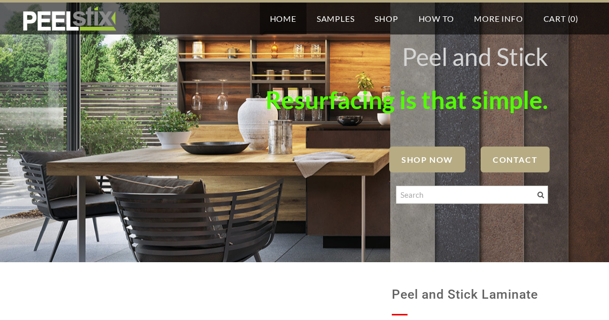 The width and height of the screenshot is (609, 320). Describe the element at coordinates (561, 18) in the screenshot. I see `a: Cart (0)` at that location.